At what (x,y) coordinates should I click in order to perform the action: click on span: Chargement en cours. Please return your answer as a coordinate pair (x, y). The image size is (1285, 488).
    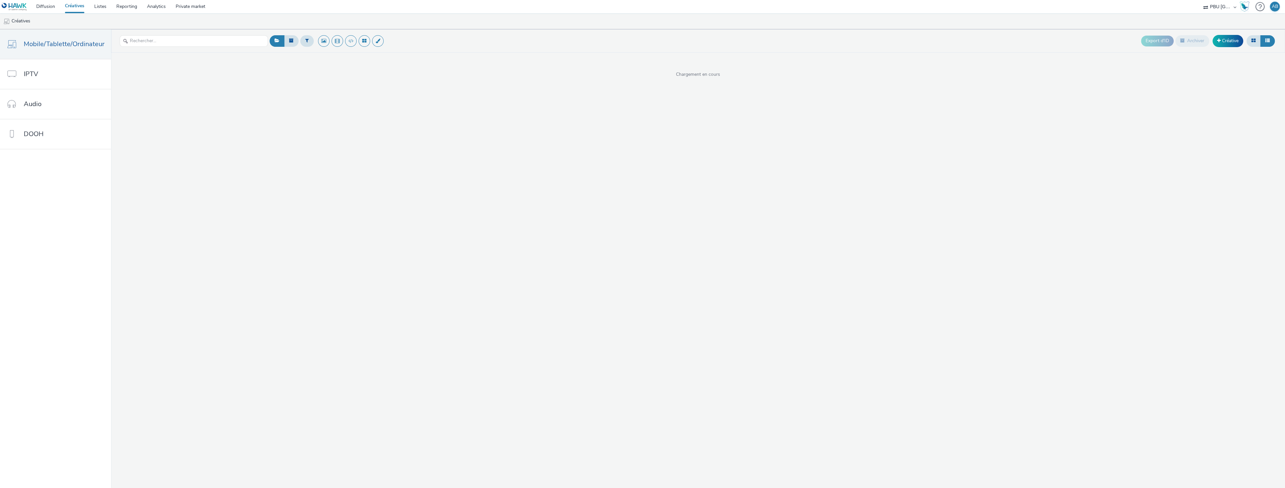
    Looking at the image, I should click on (698, 74).